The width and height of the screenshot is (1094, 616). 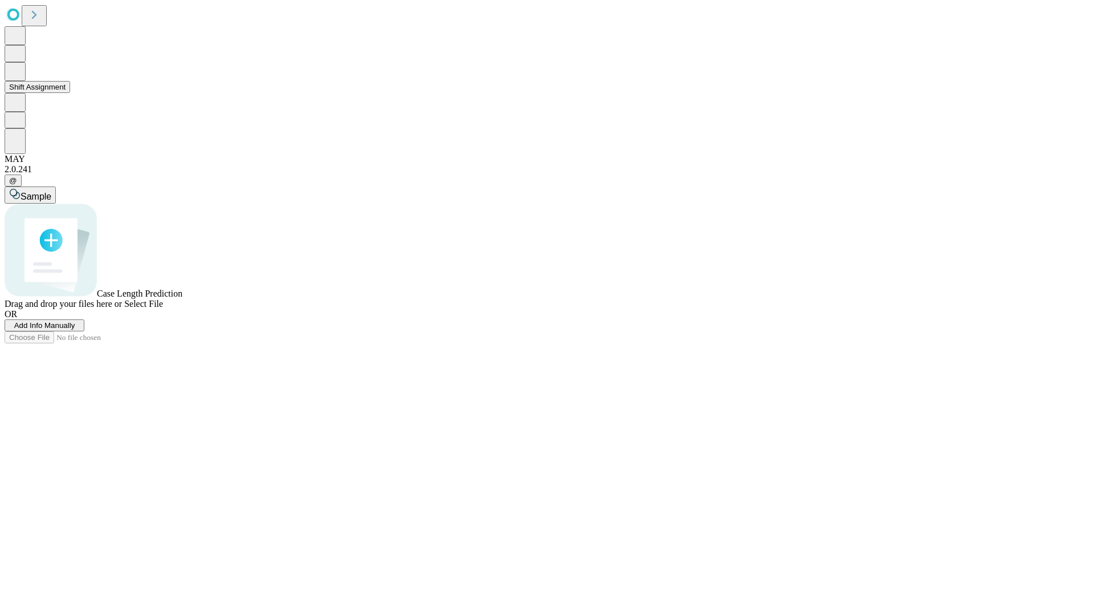 I want to click on span: Select File, so click(x=144, y=303).